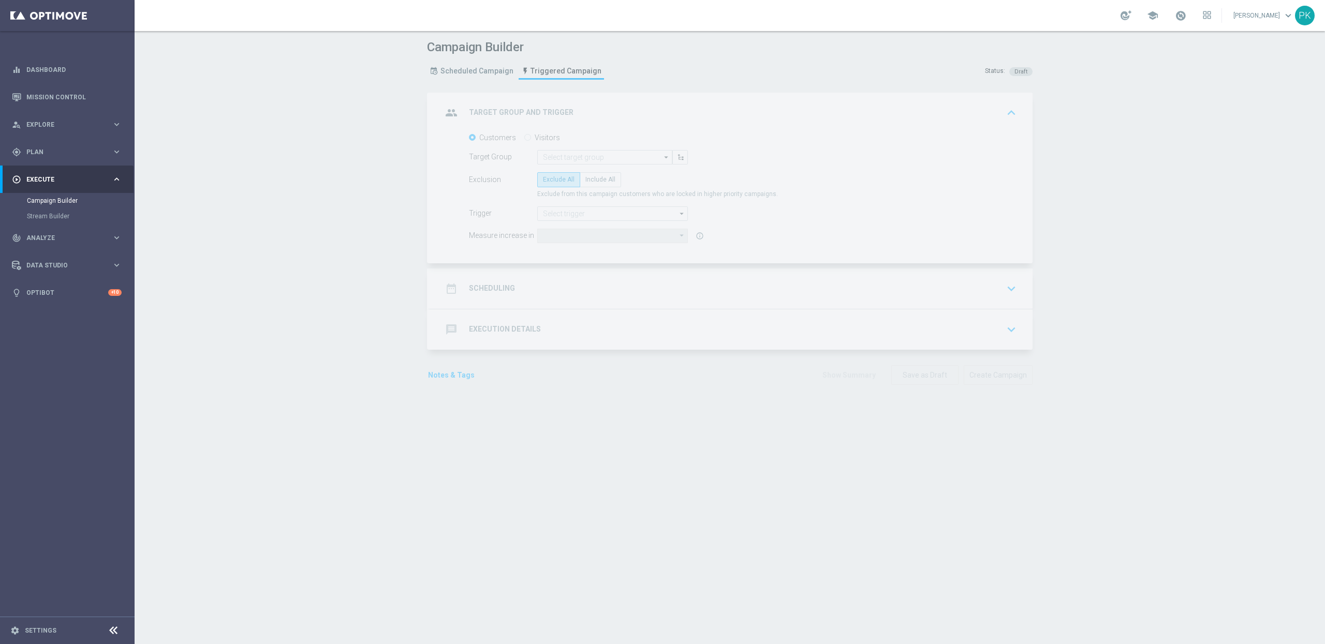 Image resolution: width=1325 pixels, height=644 pixels. Describe the element at coordinates (503, 180) in the screenshot. I see `div: Exclusion` at that location.